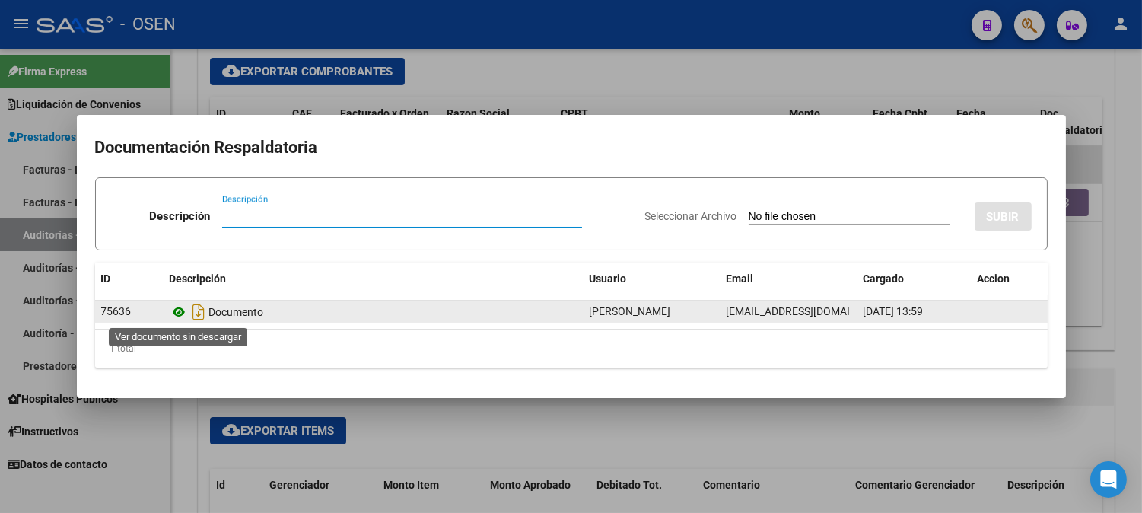 Image resolution: width=1142 pixels, height=513 pixels. Describe the element at coordinates (179, 216) in the screenshot. I see `p: Descripción` at that location.